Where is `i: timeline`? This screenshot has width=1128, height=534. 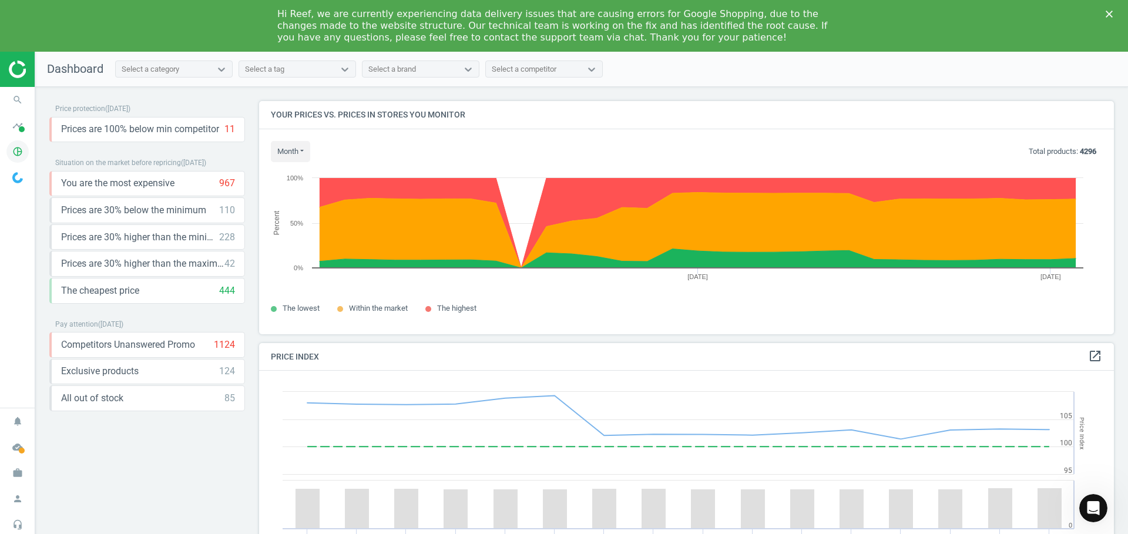
i: timeline is located at coordinates (18, 126).